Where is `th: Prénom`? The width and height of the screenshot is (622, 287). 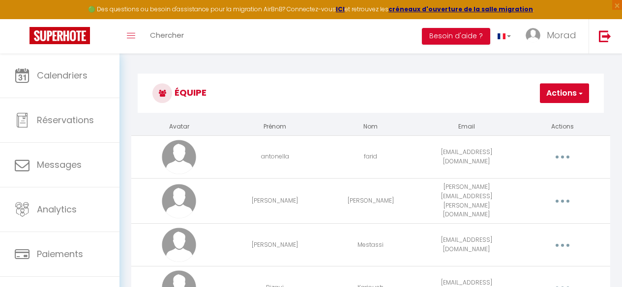
th: Prénom is located at coordinates (275, 127).